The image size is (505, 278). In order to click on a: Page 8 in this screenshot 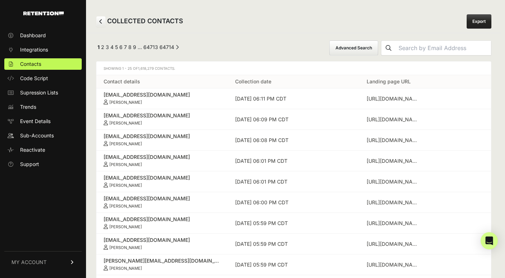, I will do `click(130, 47)`.